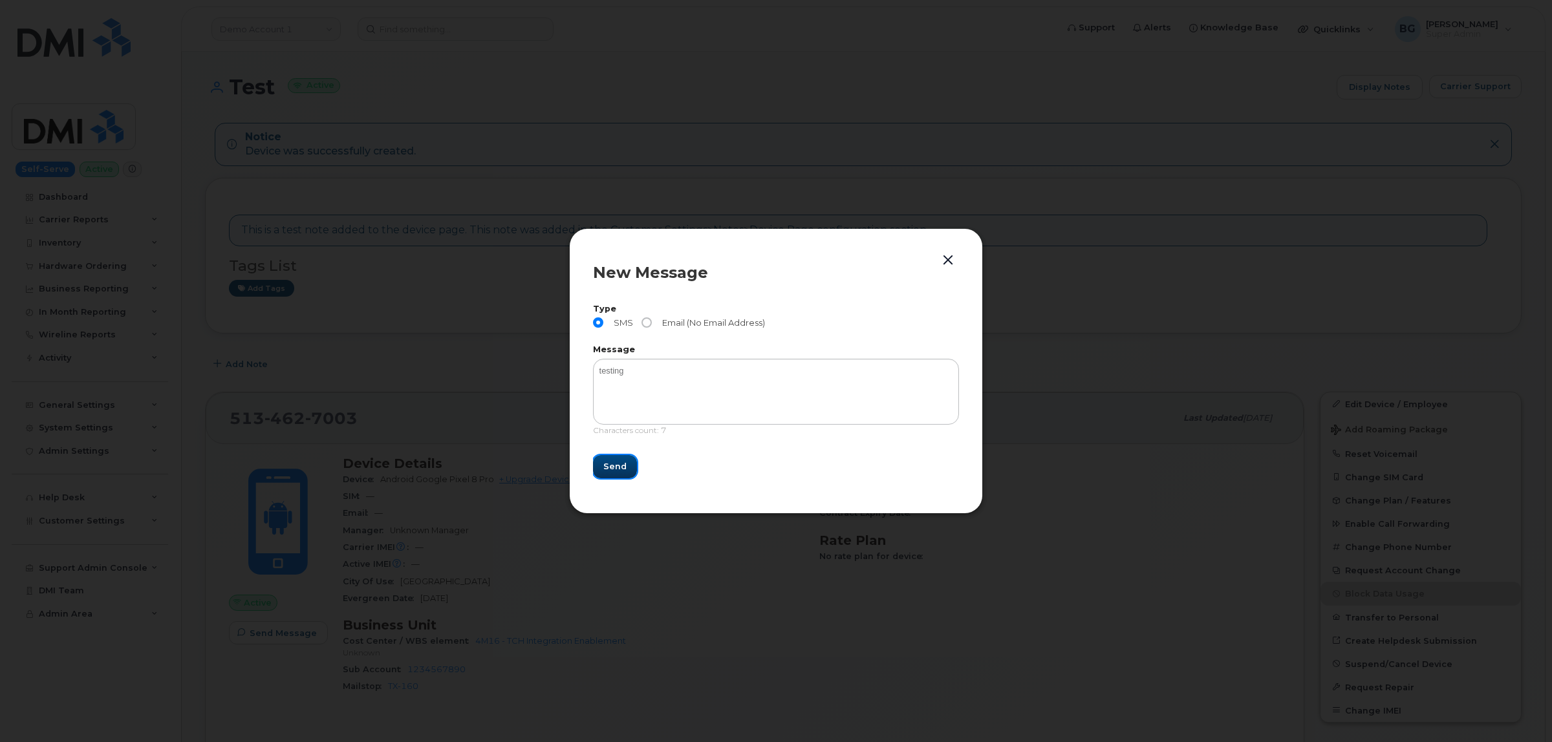  I want to click on input: Email (No Email Address), so click(647, 323).